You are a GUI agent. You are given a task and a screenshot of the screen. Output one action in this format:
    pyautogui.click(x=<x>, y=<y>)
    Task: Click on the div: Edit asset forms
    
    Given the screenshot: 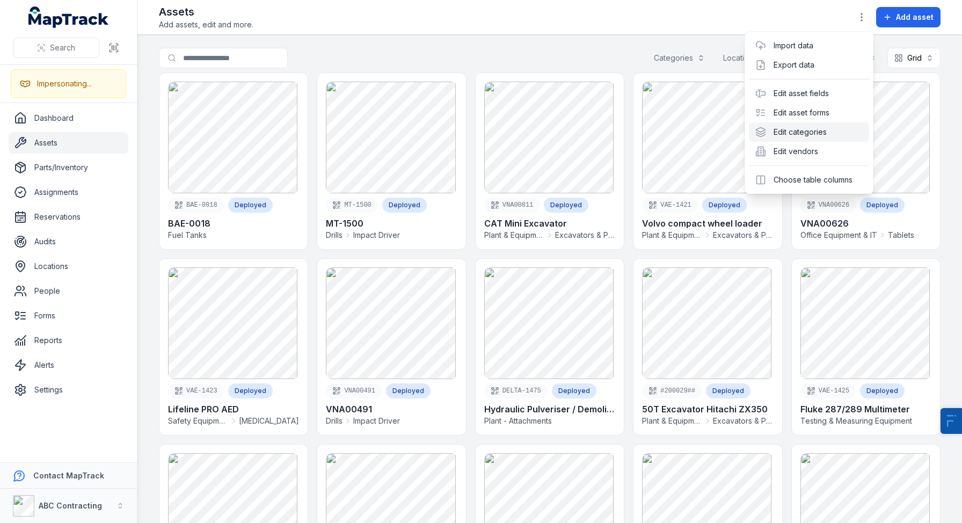 What is the action you would take?
    pyautogui.click(x=809, y=113)
    